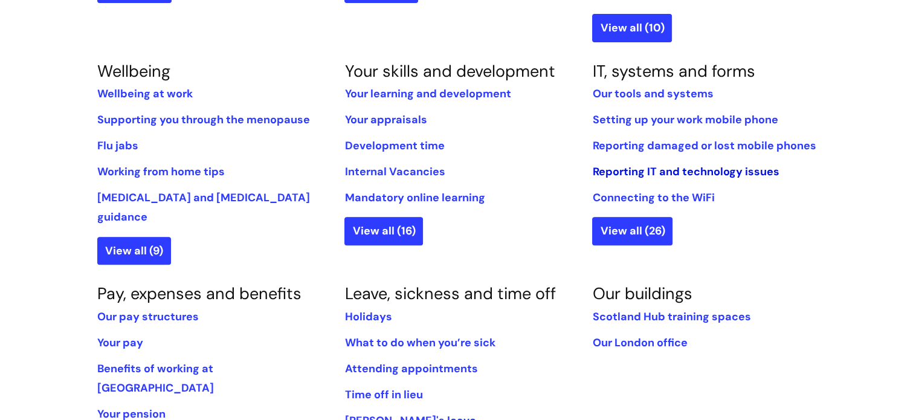 The height and width of the screenshot is (420, 919). What do you see at coordinates (640, 343) in the screenshot?
I see `a: Our London office` at bounding box center [640, 343].